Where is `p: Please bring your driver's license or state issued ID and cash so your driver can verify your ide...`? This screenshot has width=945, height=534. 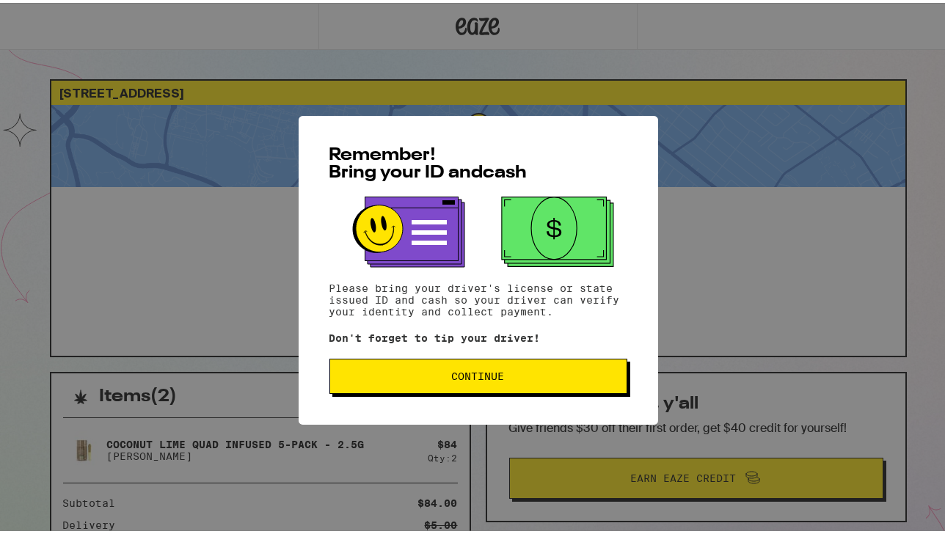
p: Please bring your driver's license or state issued ID and cash so your driver can verify your ide... is located at coordinates (478, 297).